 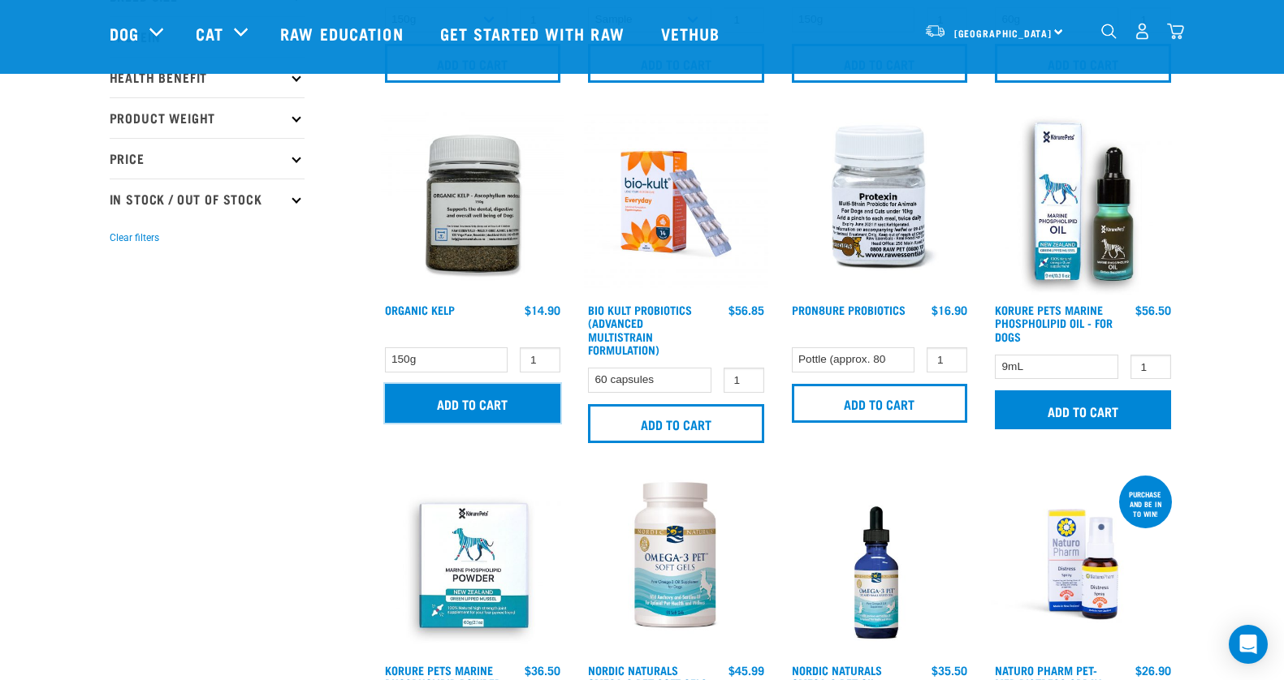 I want to click on img: van-moving.png, so click(x=934, y=31).